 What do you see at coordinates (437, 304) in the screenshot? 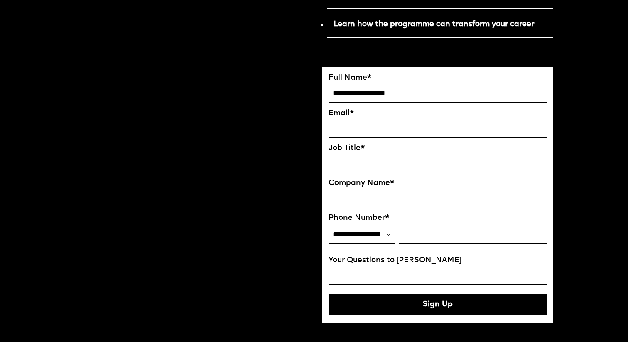
I see `button: Sign Up` at bounding box center [437, 304].